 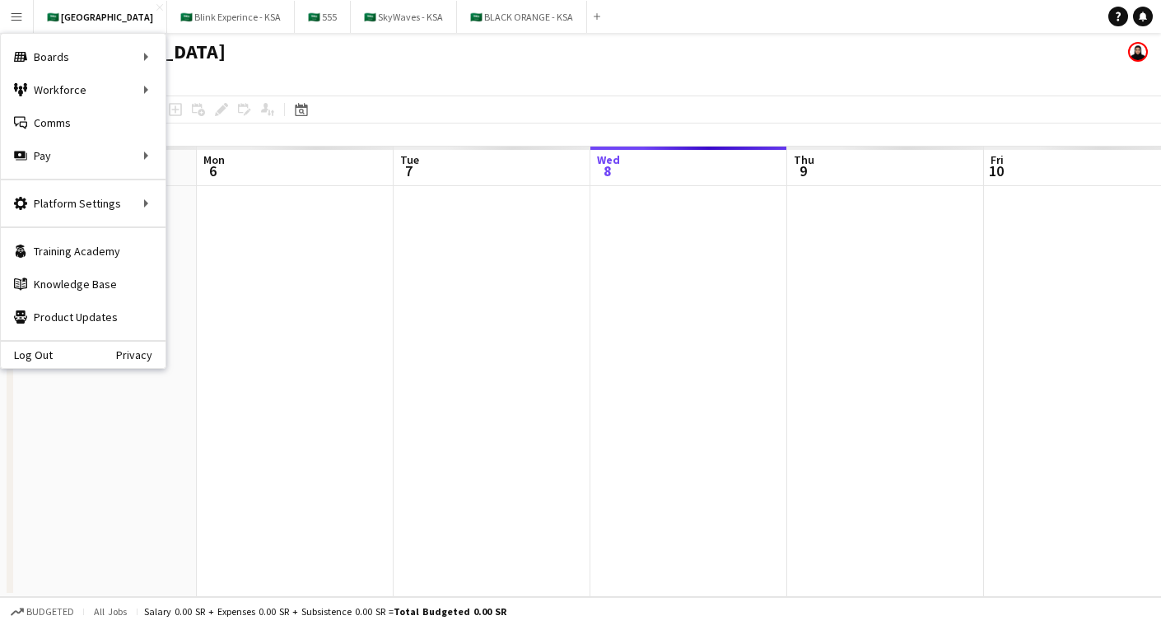 What do you see at coordinates (323, 16) in the screenshot?
I see `button: 🇸🇦 555` at bounding box center [323, 16].